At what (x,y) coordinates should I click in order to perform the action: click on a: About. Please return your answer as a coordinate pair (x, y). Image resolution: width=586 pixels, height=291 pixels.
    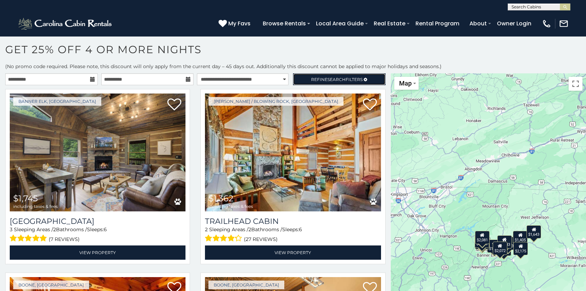
    Looking at the image, I should click on (478, 23).